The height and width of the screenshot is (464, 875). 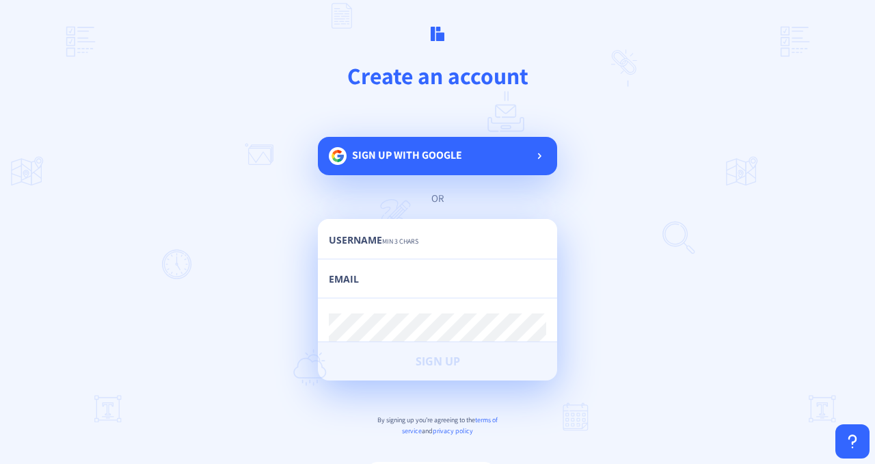 I want to click on div: or, so click(x=438, y=198).